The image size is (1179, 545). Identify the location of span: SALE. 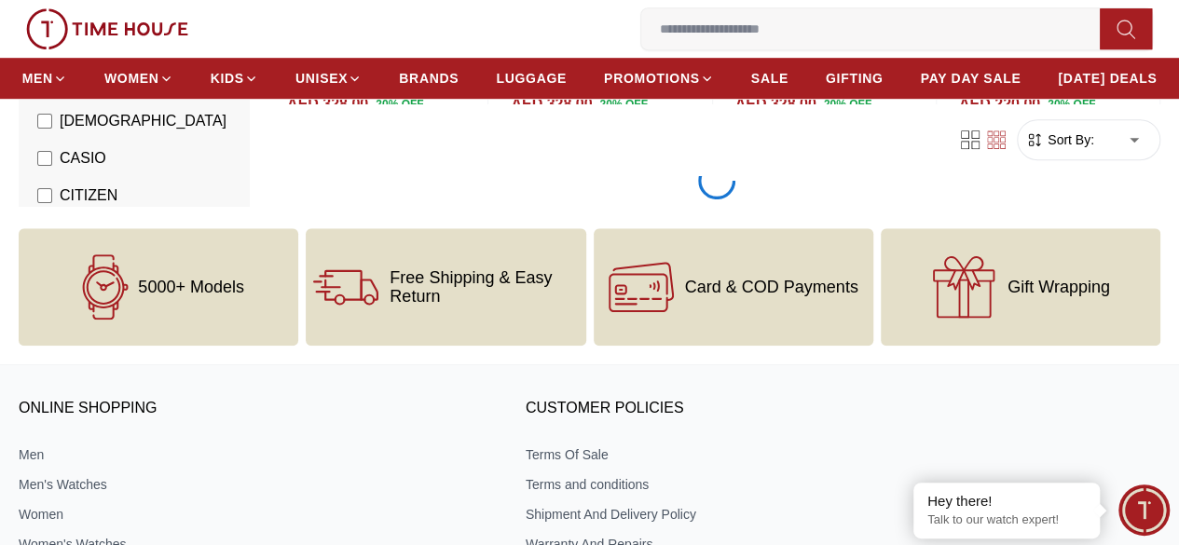
(770, 78).